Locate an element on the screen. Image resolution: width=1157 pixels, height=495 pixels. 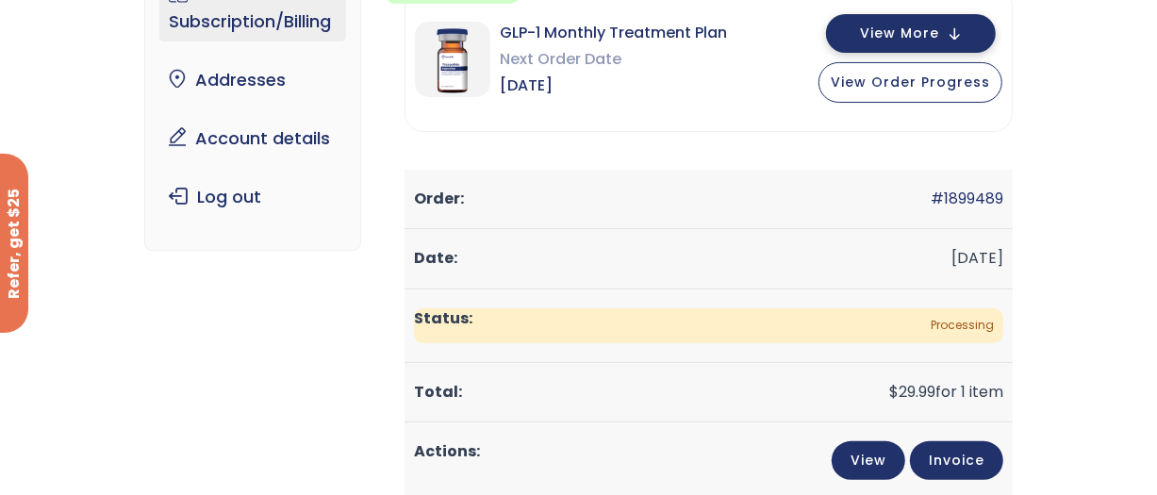
a: View is located at coordinates (868, 460).